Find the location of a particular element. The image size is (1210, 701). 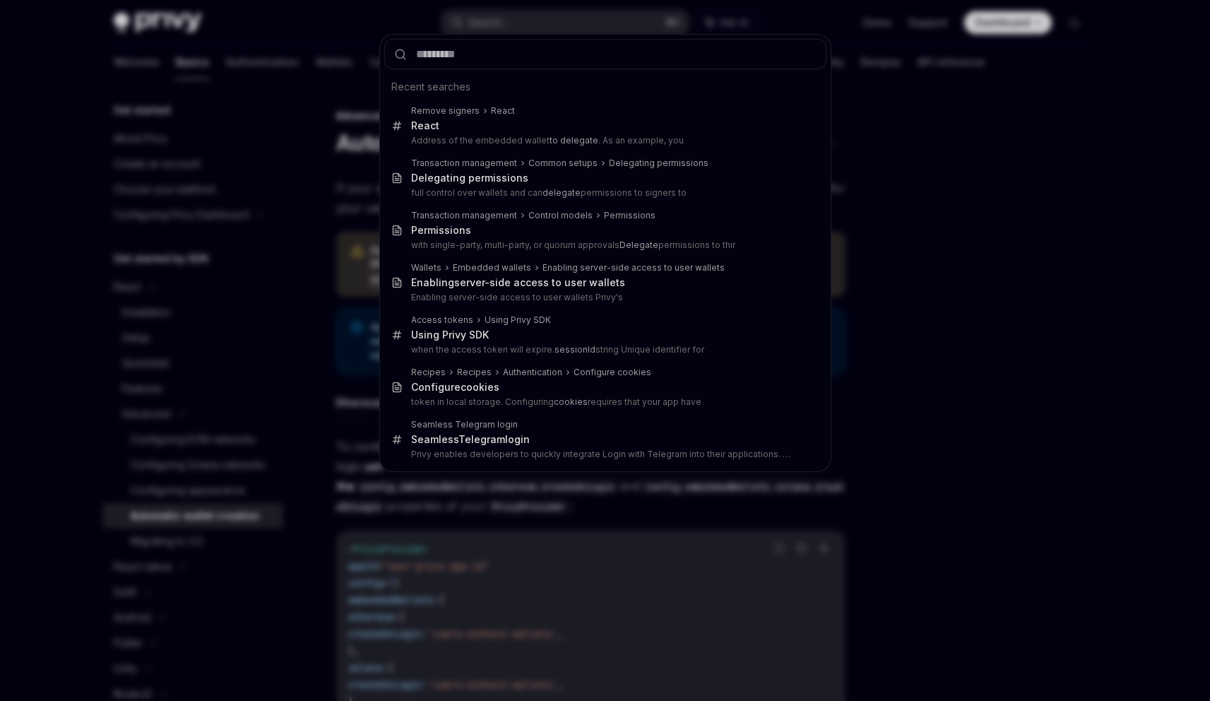

div: Seamless login is located at coordinates (470, 439).